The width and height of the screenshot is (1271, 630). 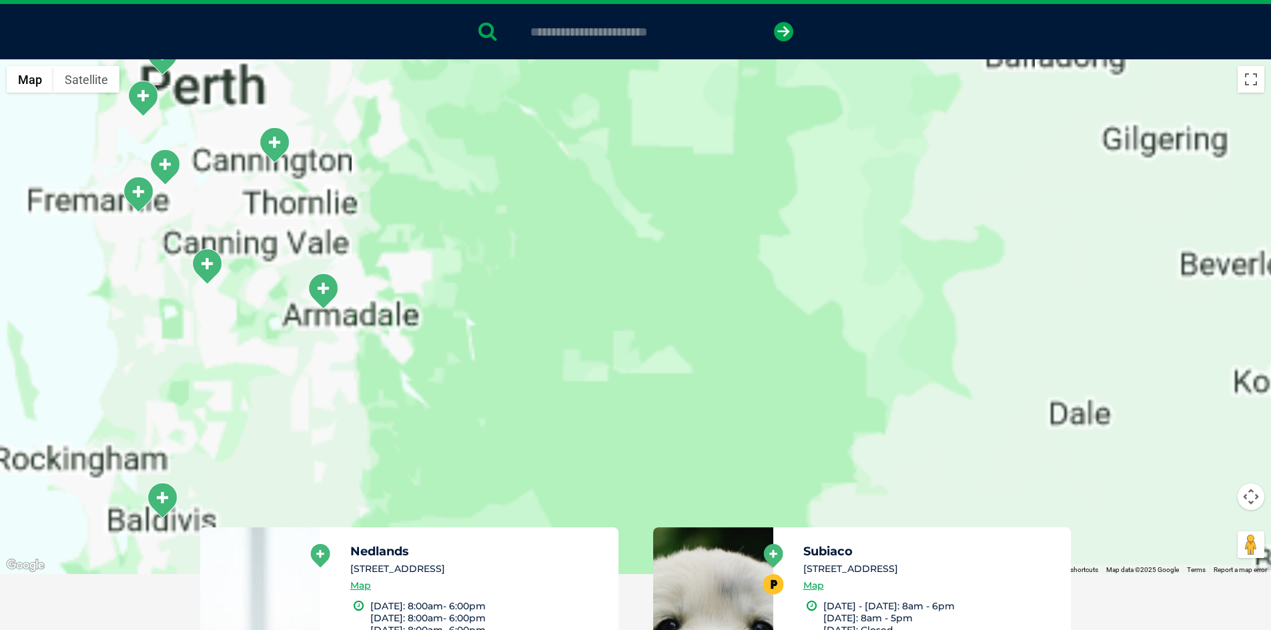 What do you see at coordinates (1142, 570) in the screenshot?
I see `span: Map data ©2025 Google` at bounding box center [1142, 570].